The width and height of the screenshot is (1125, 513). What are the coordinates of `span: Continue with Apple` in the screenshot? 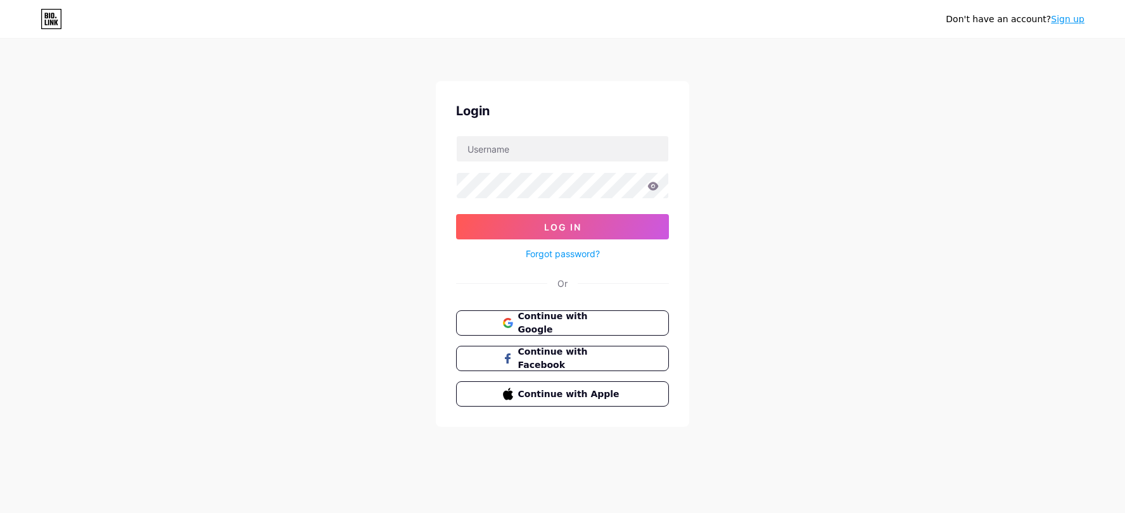 It's located at (570, 394).